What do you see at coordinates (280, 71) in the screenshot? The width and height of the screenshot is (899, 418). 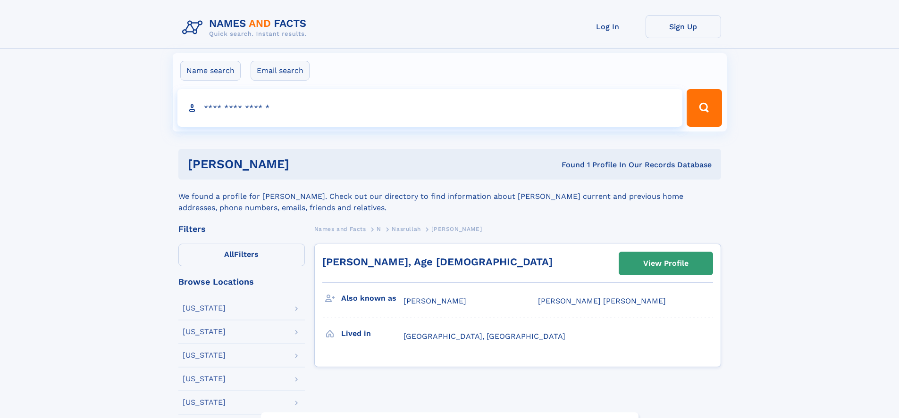 I see `label: Email search` at bounding box center [280, 71].